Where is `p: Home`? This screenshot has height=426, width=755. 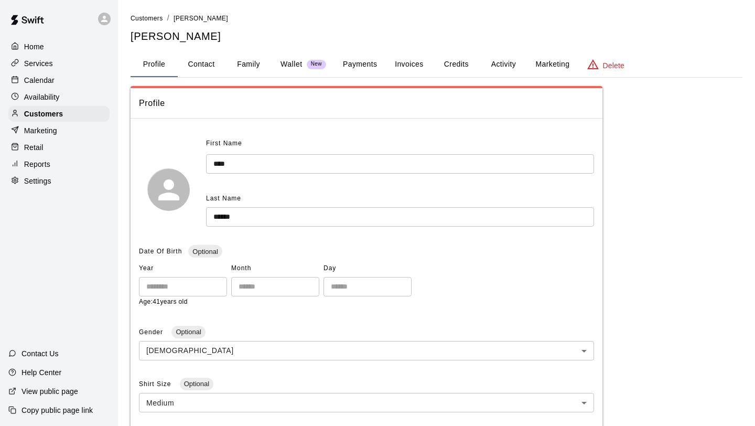
p: Home is located at coordinates (34, 47).